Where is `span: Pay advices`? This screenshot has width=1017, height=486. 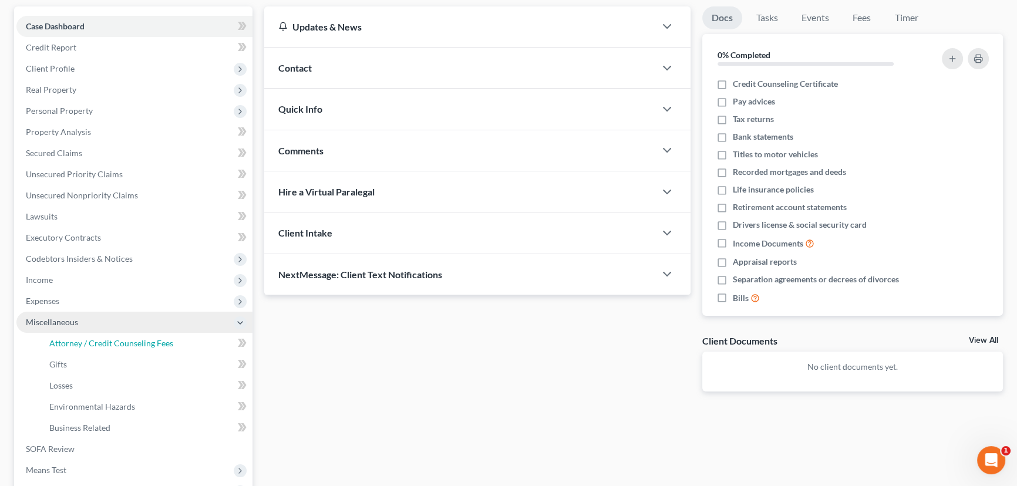
span: Pay advices is located at coordinates (754, 102).